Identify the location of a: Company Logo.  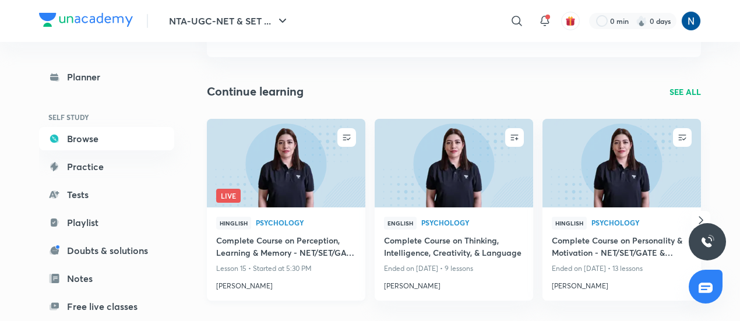
(86, 21).